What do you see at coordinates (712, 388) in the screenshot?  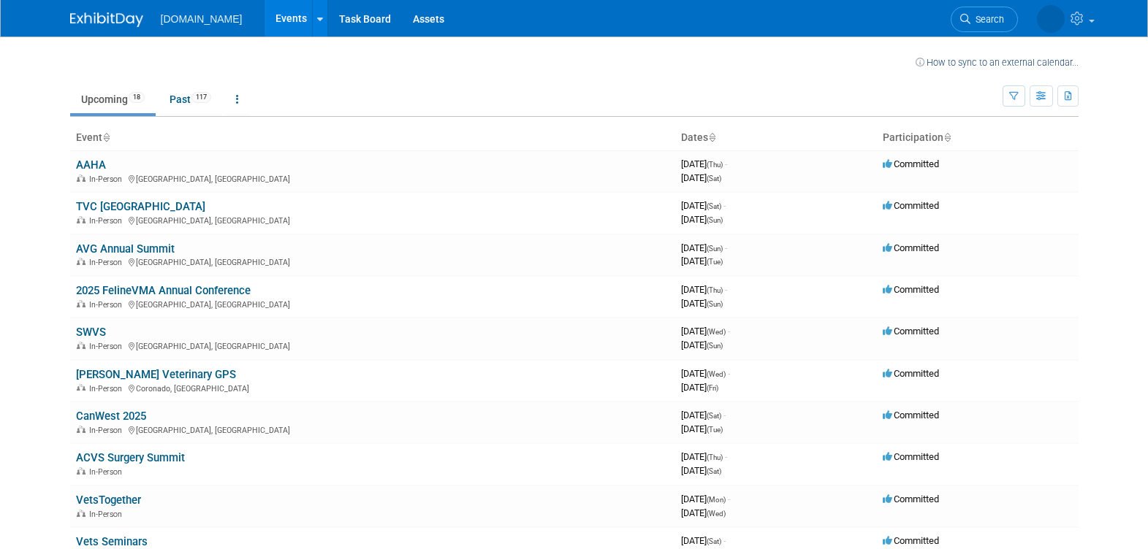 I see `span: (Fri)` at bounding box center [712, 388].